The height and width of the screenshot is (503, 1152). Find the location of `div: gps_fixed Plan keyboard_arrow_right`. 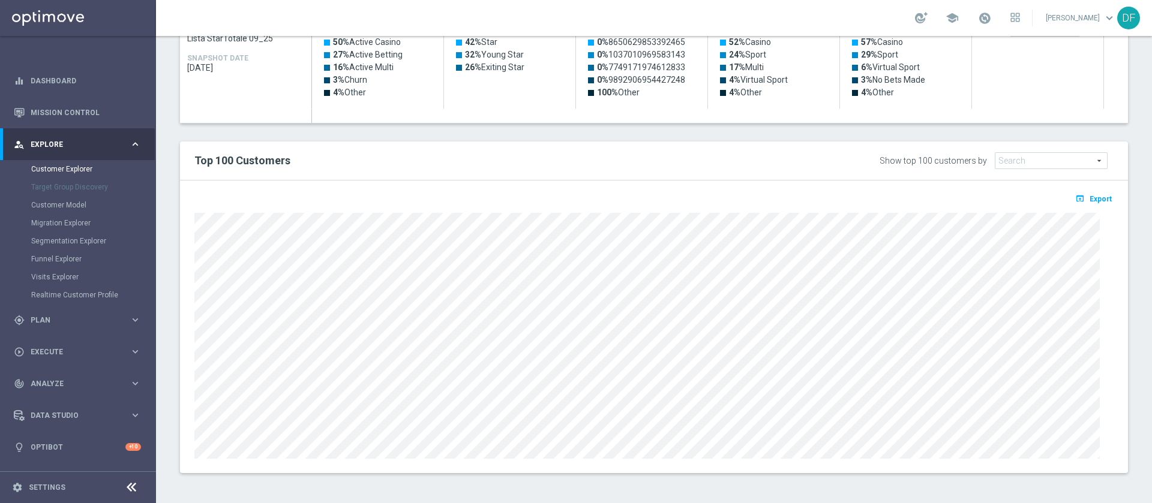

div: gps_fixed Plan keyboard_arrow_right is located at coordinates (77, 320).